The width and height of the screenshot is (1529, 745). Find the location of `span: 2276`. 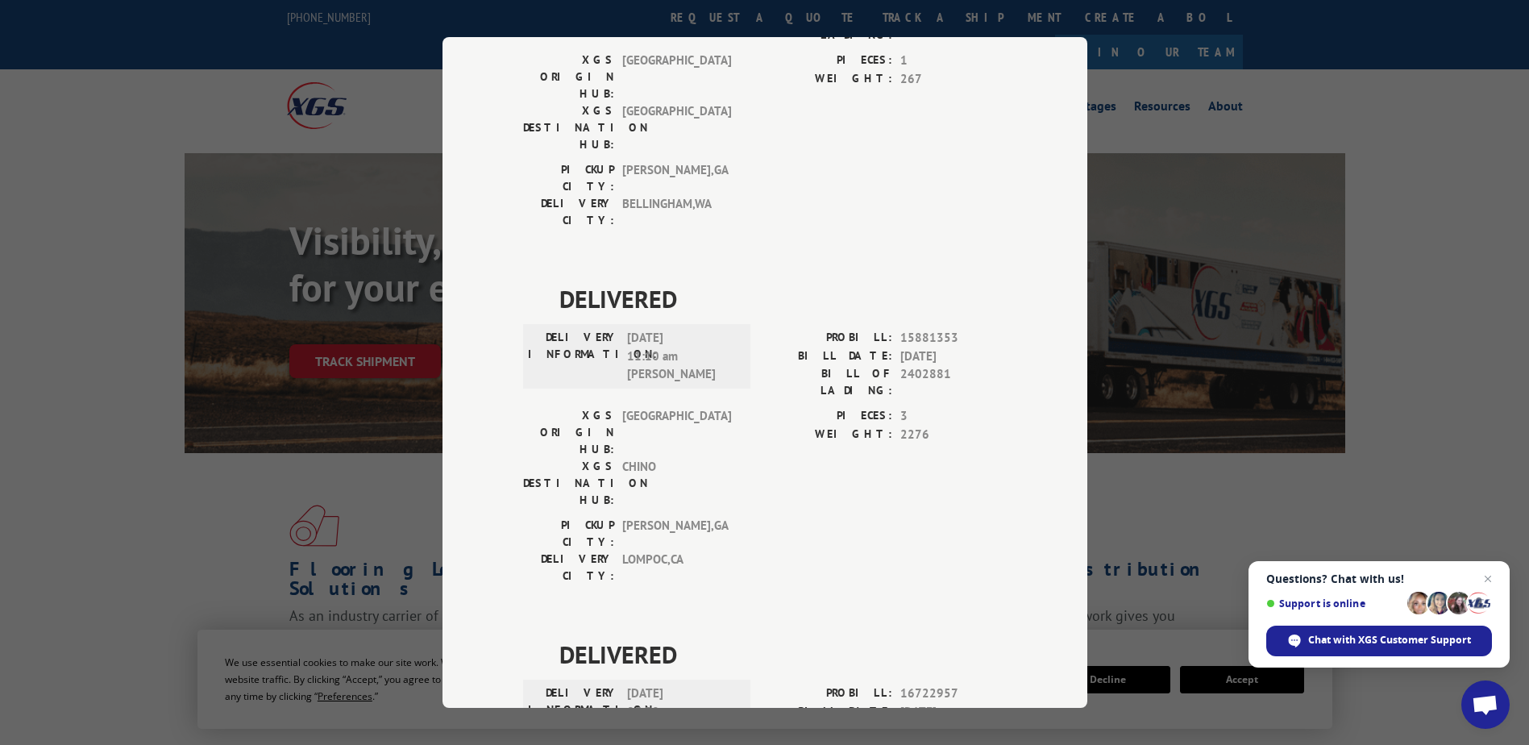

span: 2276 is located at coordinates (953, 434).